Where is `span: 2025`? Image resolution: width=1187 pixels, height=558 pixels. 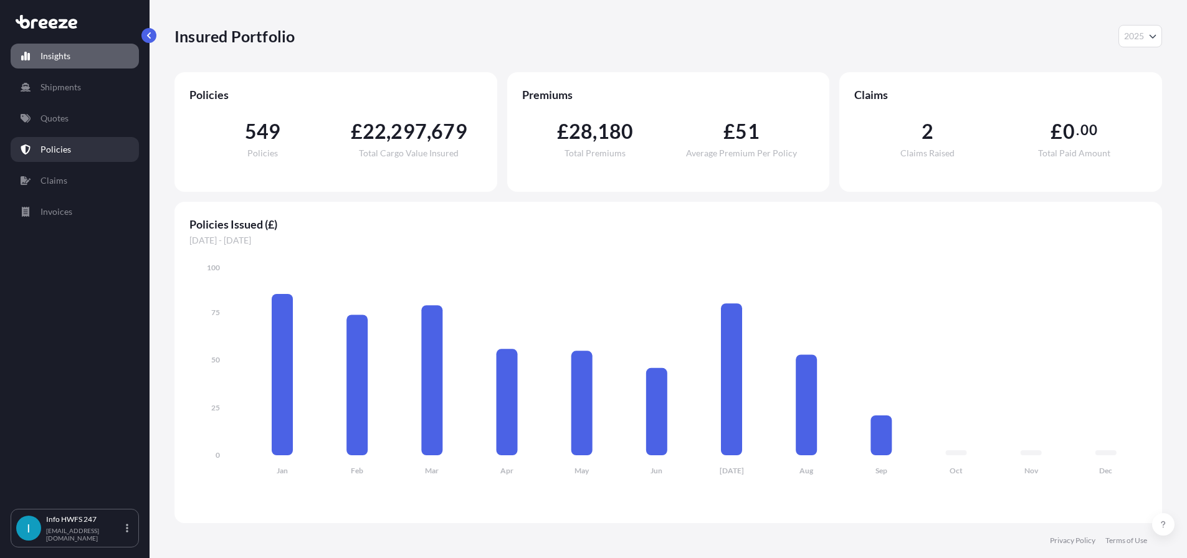
span: 2025 is located at coordinates (1134, 36).